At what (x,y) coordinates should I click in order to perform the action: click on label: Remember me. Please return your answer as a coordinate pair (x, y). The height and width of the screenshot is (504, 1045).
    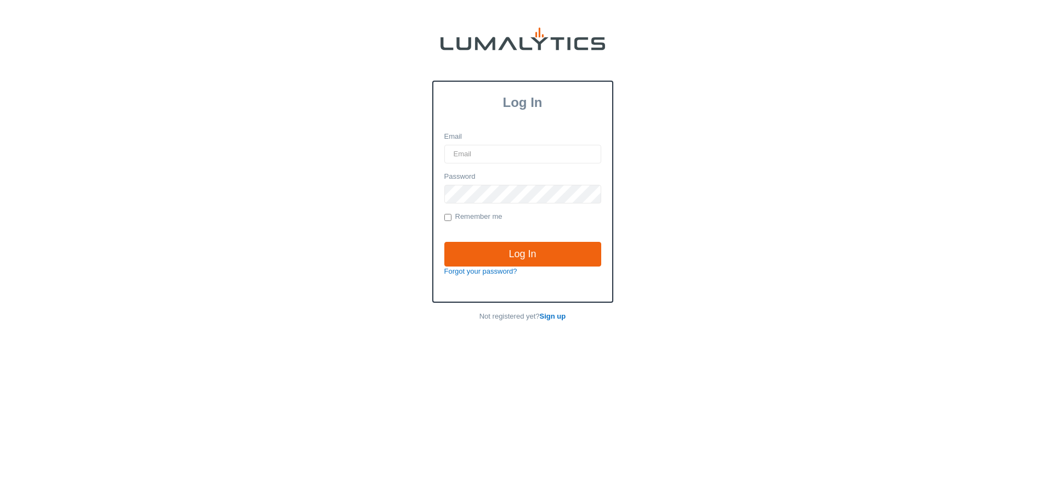
    Looking at the image, I should click on (473, 217).